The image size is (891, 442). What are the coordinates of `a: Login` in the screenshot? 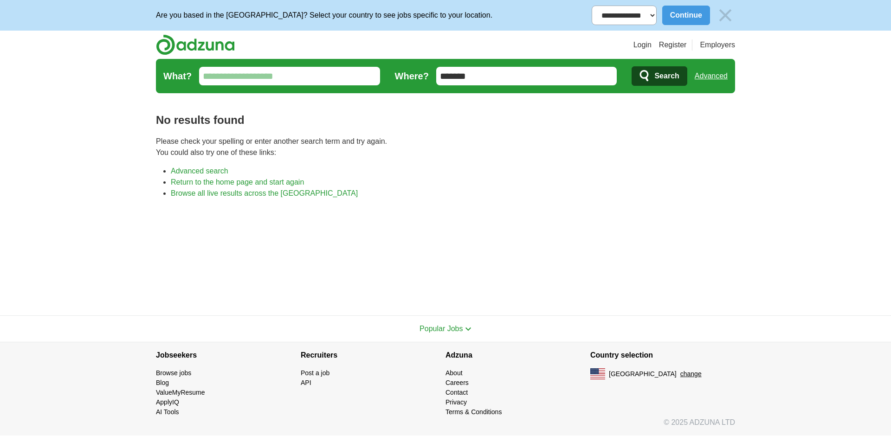 It's located at (642, 45).